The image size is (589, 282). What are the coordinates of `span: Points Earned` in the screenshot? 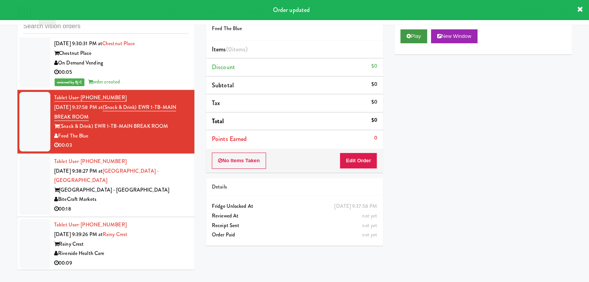 It's located at (229, 139).